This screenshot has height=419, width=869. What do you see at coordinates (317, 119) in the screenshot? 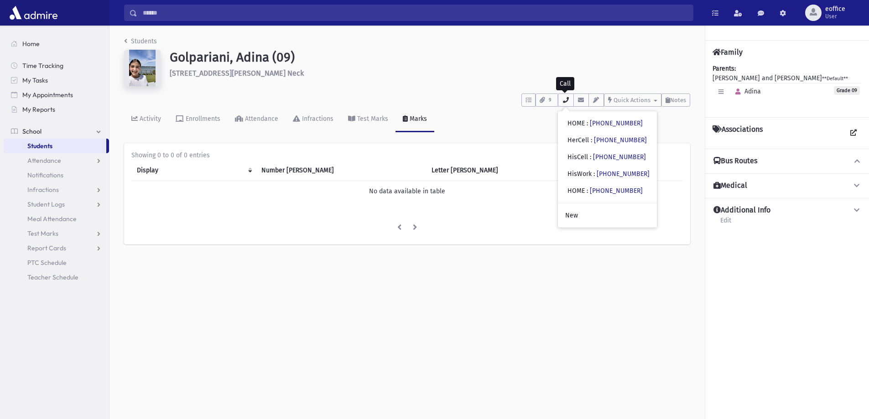
I see `div: Infractions` at bounding box center [317, 119].